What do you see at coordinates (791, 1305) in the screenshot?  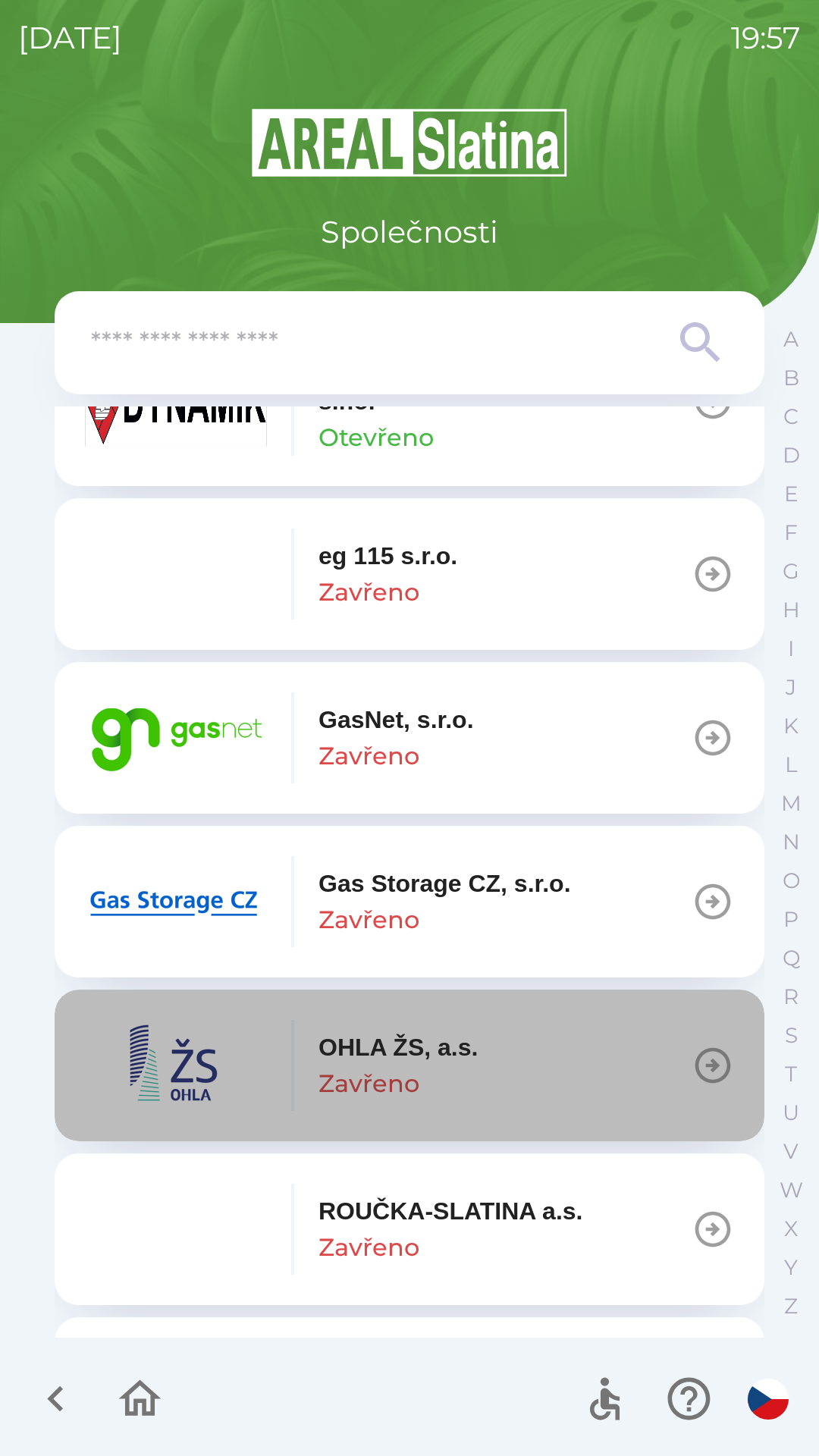 I see `button: Z` at bounding box center [791, 1305].